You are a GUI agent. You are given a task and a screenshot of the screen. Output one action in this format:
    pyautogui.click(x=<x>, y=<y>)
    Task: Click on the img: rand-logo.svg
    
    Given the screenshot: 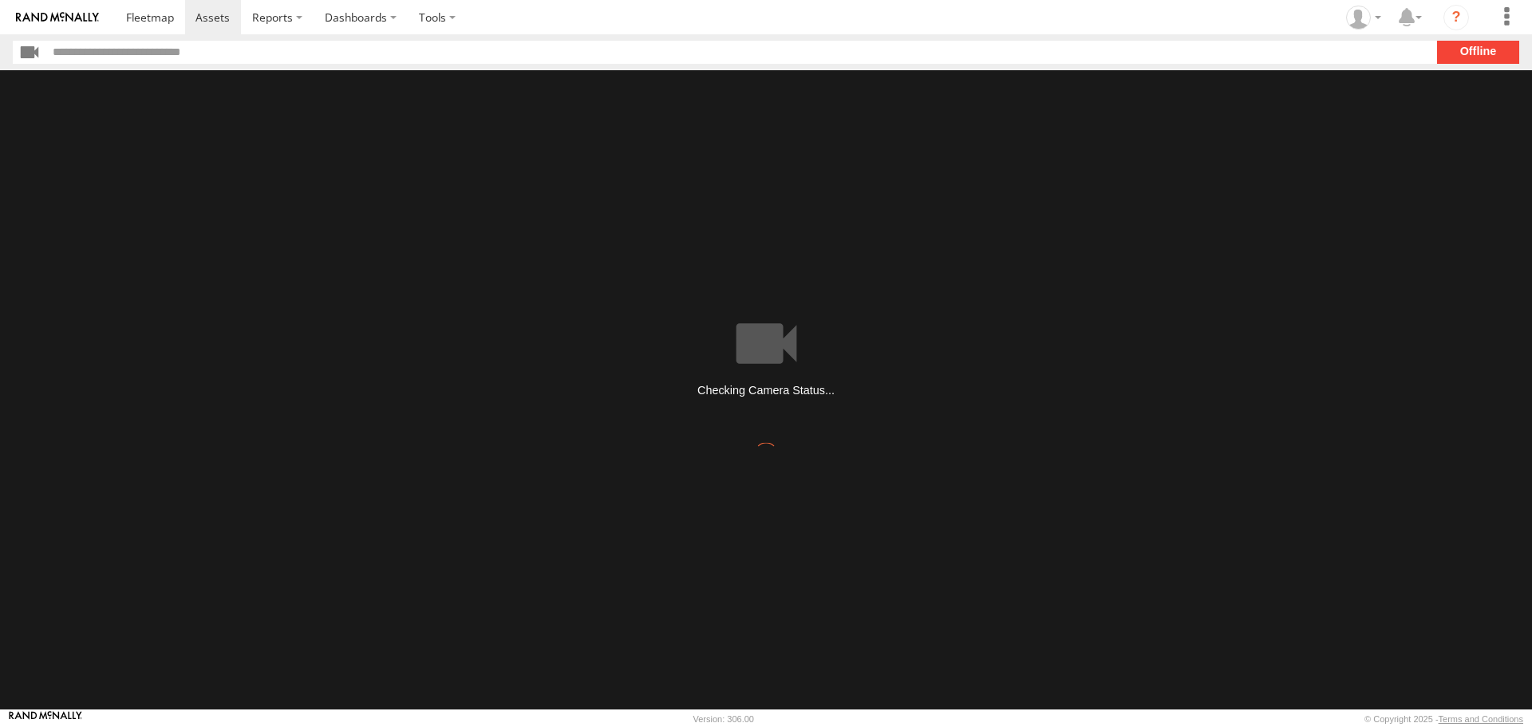 What is the action you would take?
    pyautogui.click(x=57, y=18)
    